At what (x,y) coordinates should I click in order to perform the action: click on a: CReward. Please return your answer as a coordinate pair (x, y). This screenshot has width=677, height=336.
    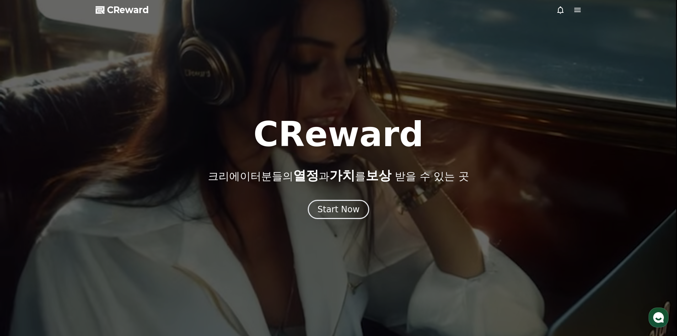
    Looking at the image, I should click on (122, 10).